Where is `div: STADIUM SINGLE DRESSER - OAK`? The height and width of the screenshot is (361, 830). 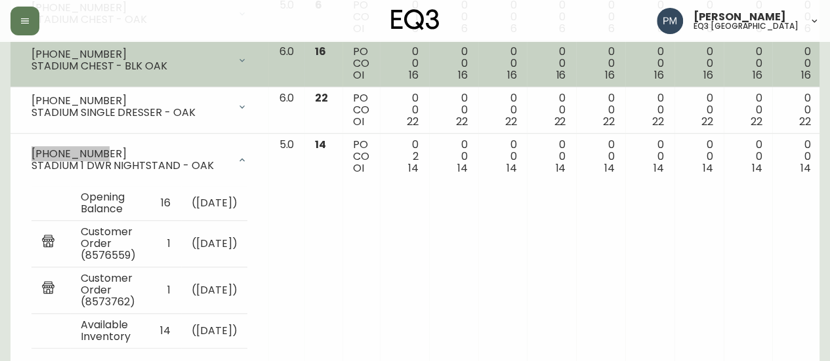 div: STADIUM SINGLE DRESSER - OAK is located at coordinates (130, 113).